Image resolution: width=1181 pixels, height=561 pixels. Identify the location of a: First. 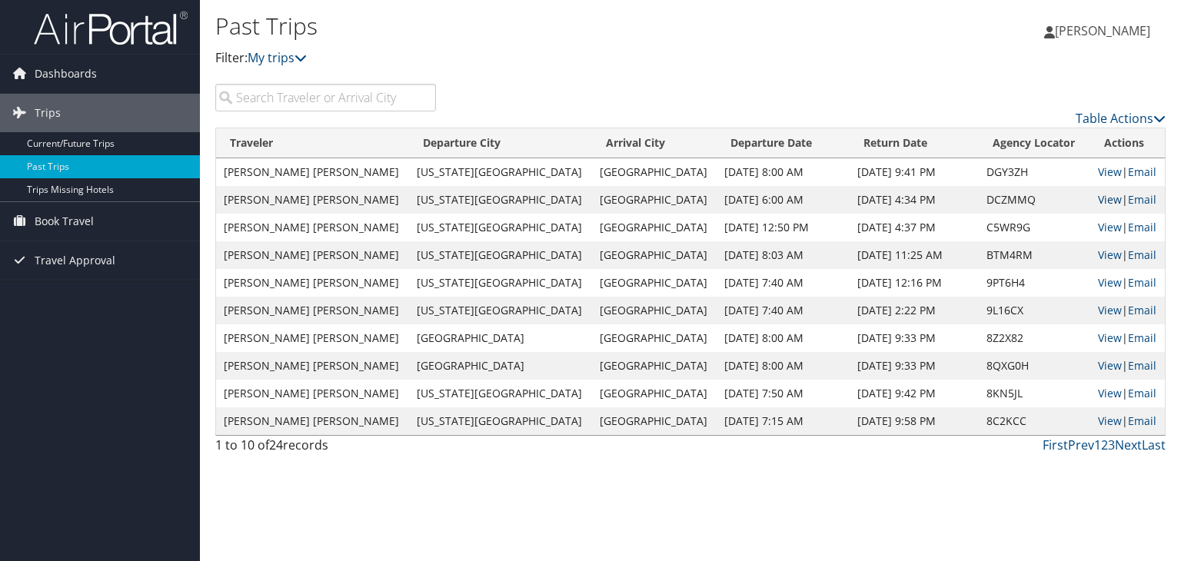
(1055, 445).